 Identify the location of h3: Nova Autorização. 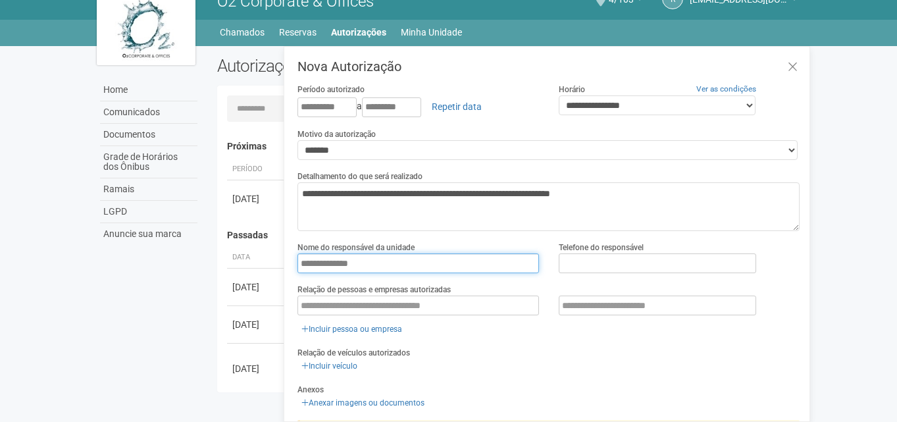
(548, 66).